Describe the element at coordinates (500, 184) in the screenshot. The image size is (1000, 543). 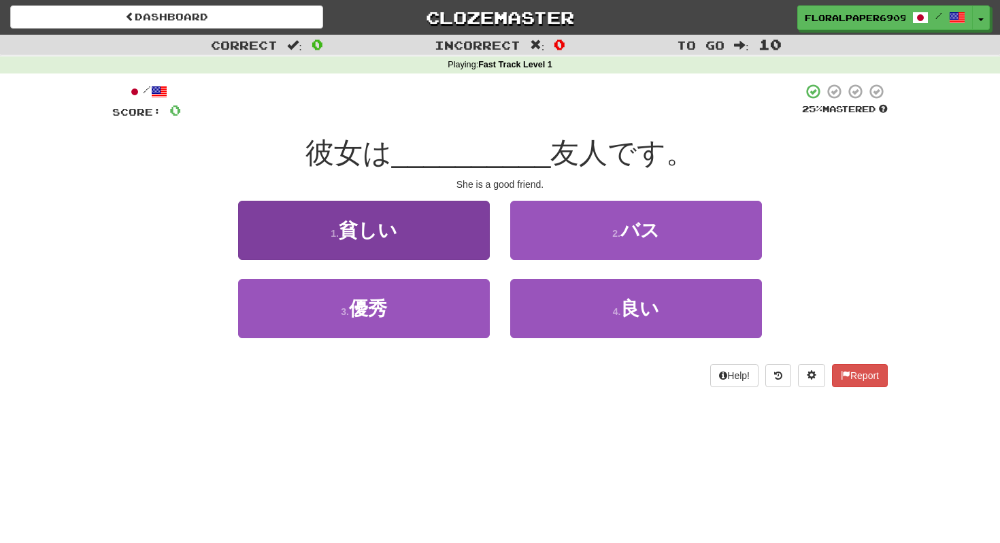
I see `div: She is a good friend.` at that location.